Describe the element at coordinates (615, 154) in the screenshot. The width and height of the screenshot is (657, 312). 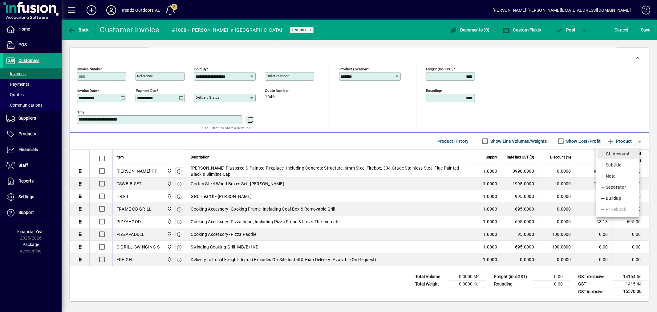
I see `span: GL Account` at that location.